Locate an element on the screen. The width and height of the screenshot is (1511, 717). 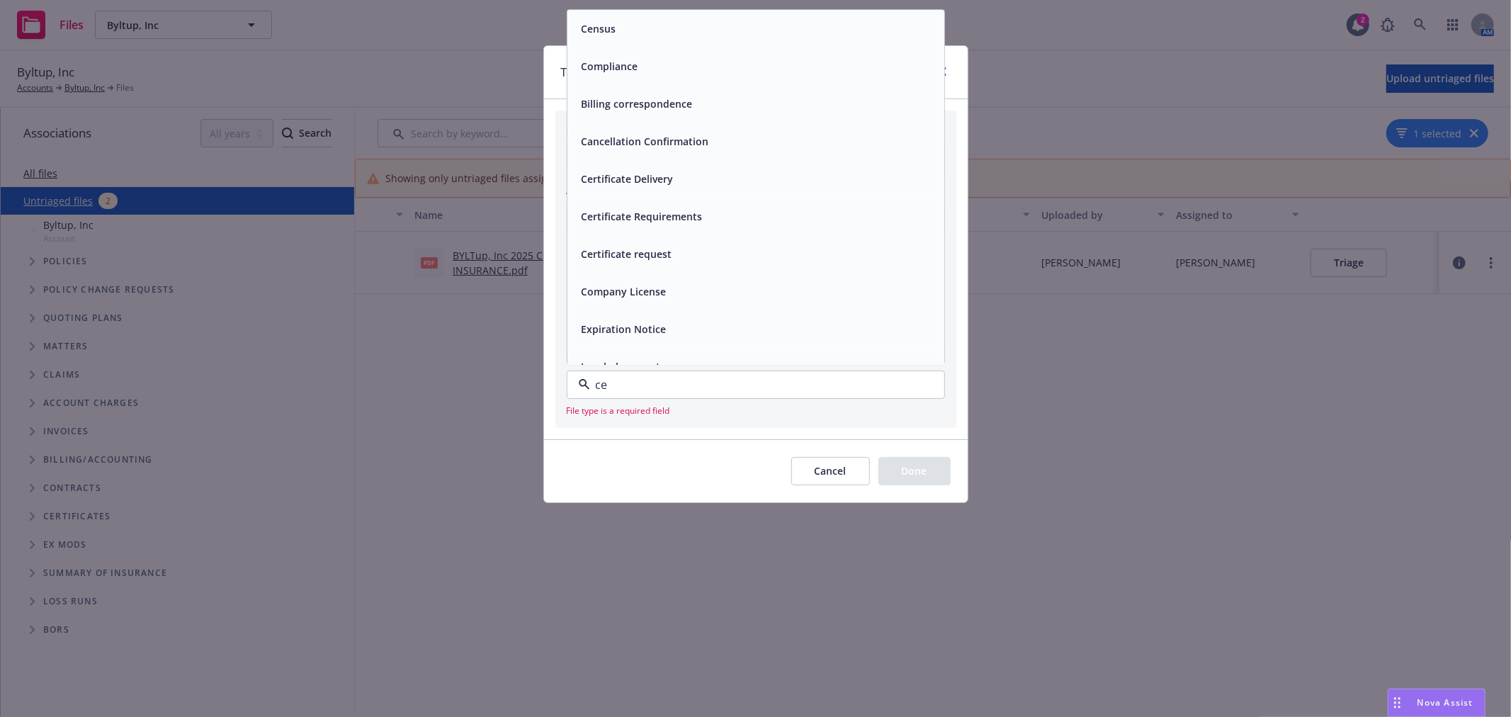
span: Company License is located at coordinates (624, 291).